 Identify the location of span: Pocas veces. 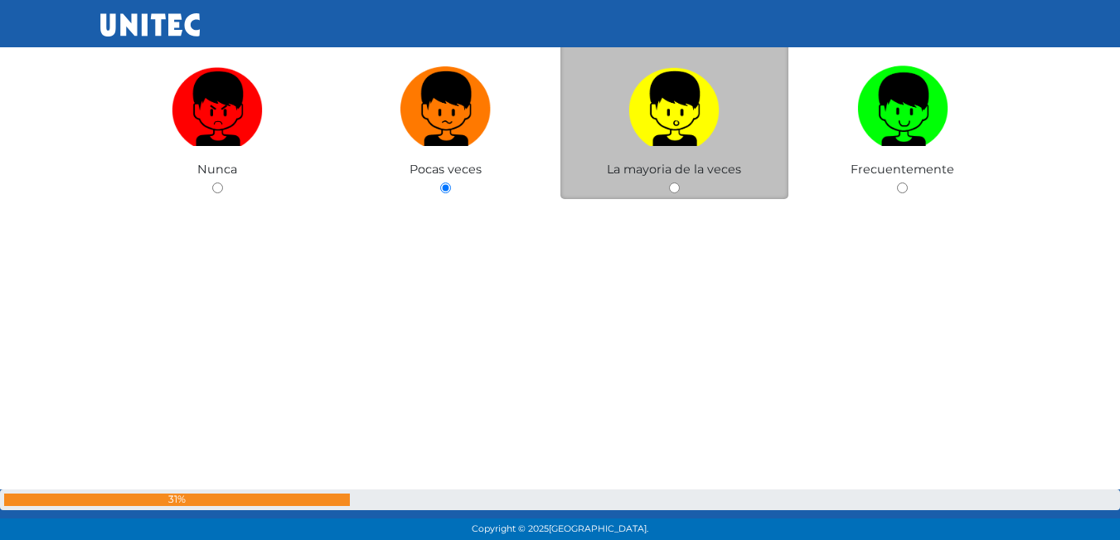
(445, 169).